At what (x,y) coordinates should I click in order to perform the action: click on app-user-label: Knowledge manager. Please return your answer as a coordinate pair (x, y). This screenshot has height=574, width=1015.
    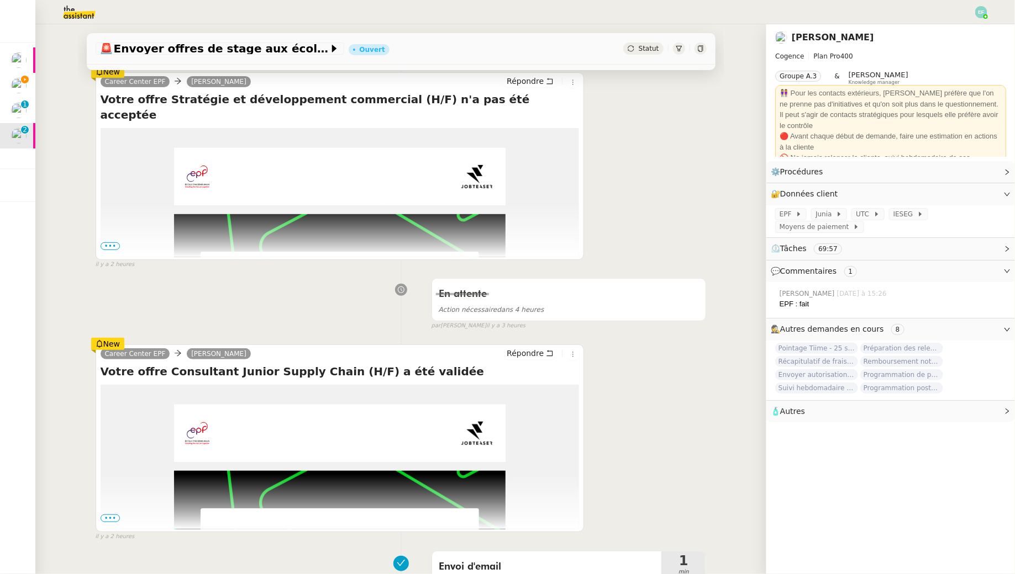
    Looking at the image, I should click on (878, 78).